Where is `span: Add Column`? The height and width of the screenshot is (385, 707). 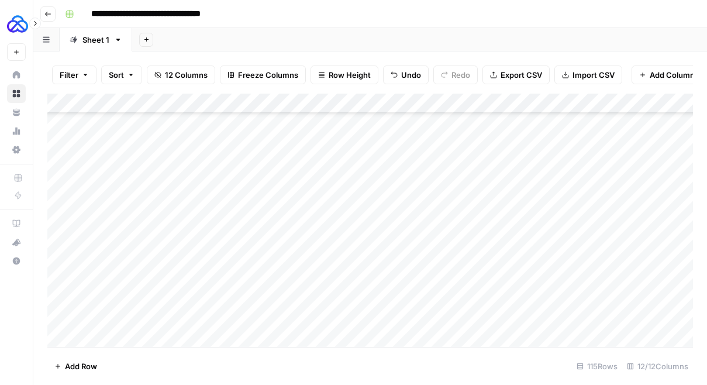
span: Add Column is located at coordinates (672, 75).